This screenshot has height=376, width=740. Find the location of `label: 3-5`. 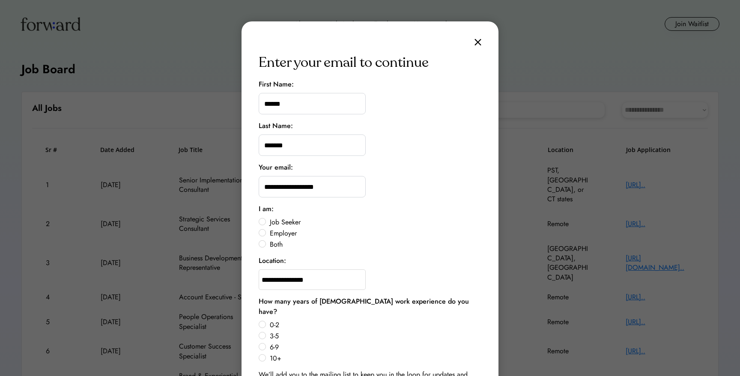

label: 3-5 is located at coordinates (374, 336).